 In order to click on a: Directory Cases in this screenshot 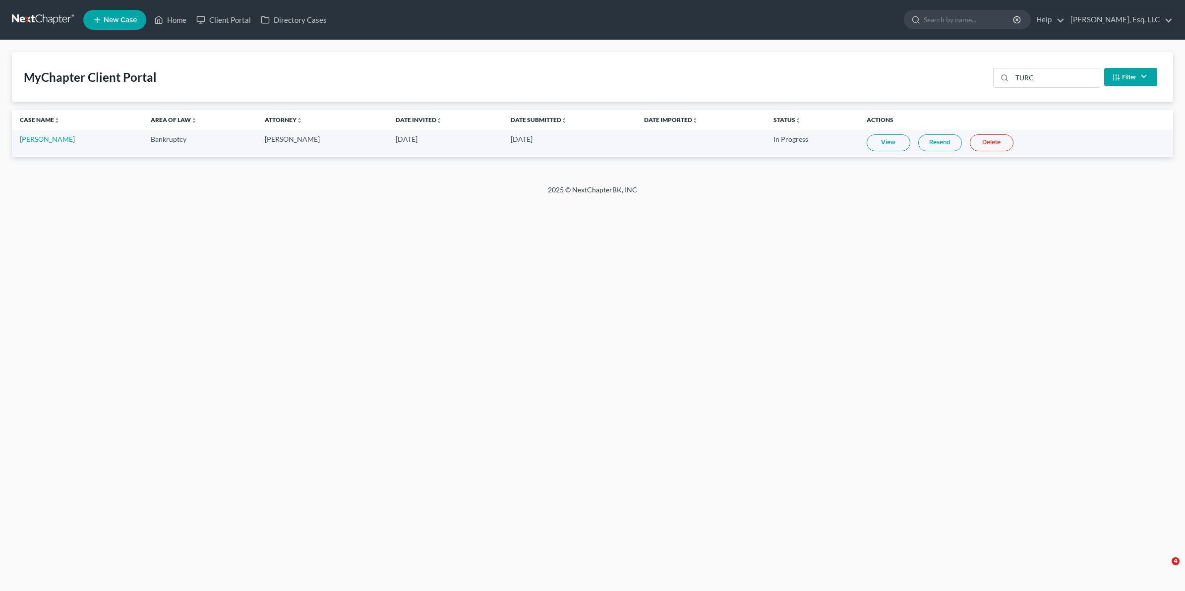, I will do `click(294, 20)`.